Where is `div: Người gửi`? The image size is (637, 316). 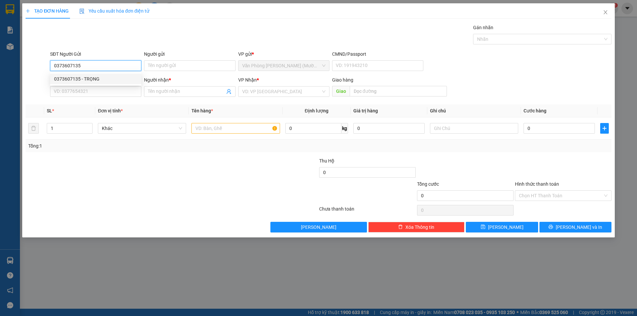 div: Người gửi is located at coordinates (190, 54).